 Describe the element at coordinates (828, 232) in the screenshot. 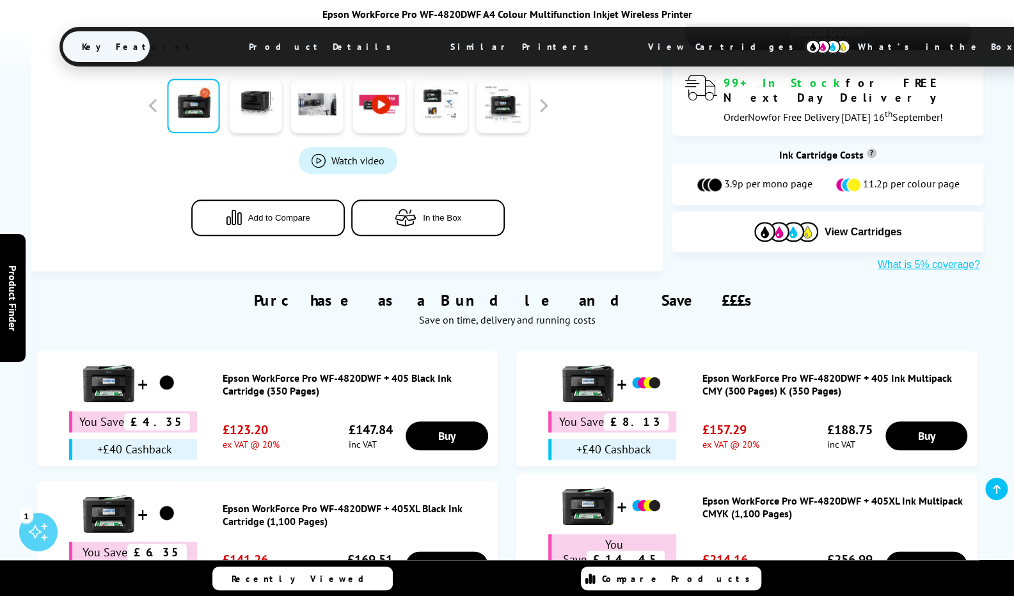

I see `button: View Cartridges` at that location.